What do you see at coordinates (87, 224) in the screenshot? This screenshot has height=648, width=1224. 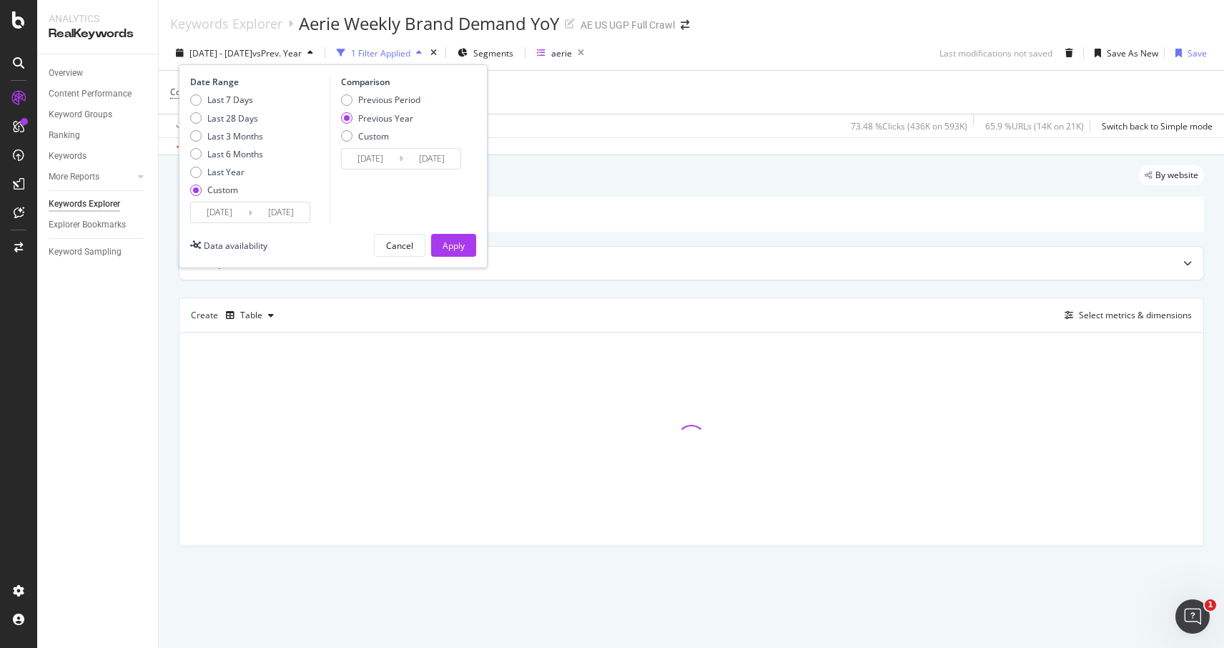 I see `div: Explorer Bookmarks` at bounding box center [87, 224].